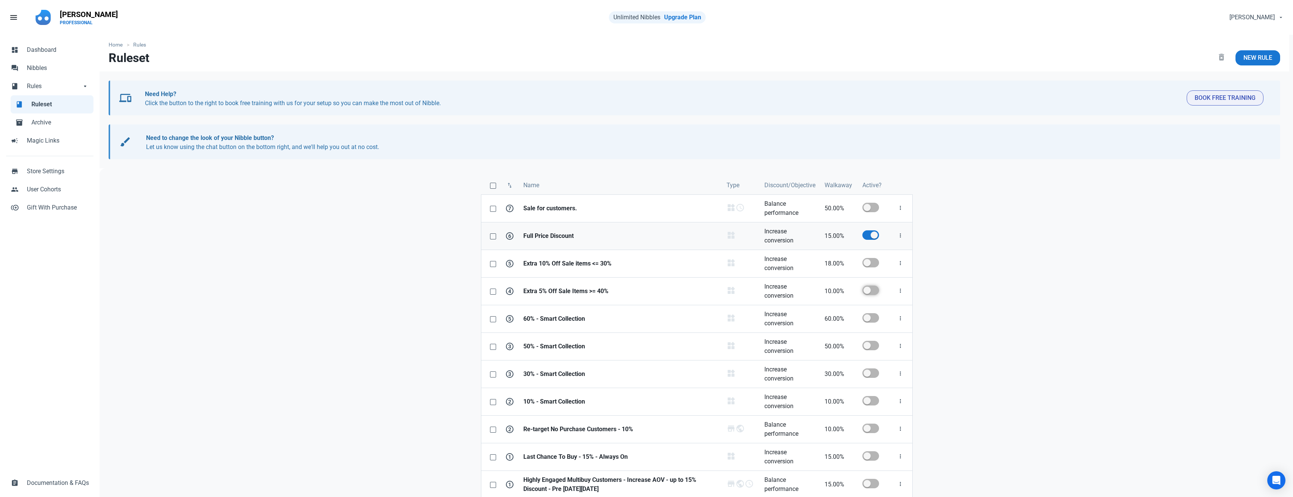 Image resolution: width=1293 pixels, height=497 pixels. I want to click on span: Nibbles, so click(58, 68).